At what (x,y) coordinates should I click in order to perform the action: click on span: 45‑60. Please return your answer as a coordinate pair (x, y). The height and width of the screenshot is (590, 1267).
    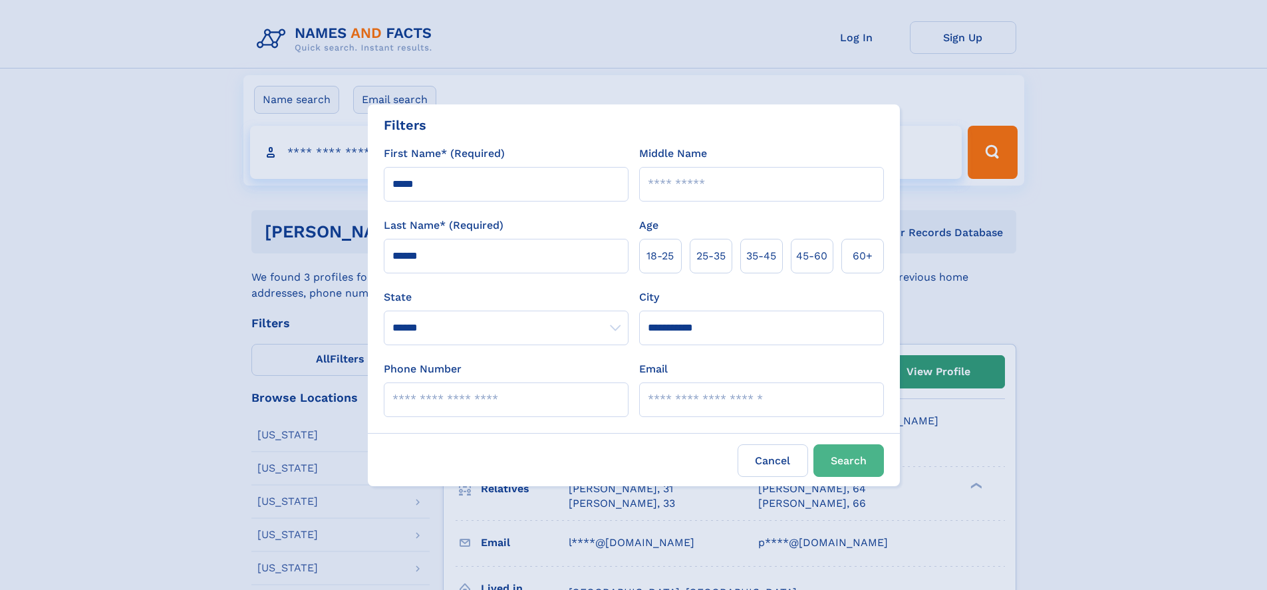
    Looking at the image, I should click on (811, 256).